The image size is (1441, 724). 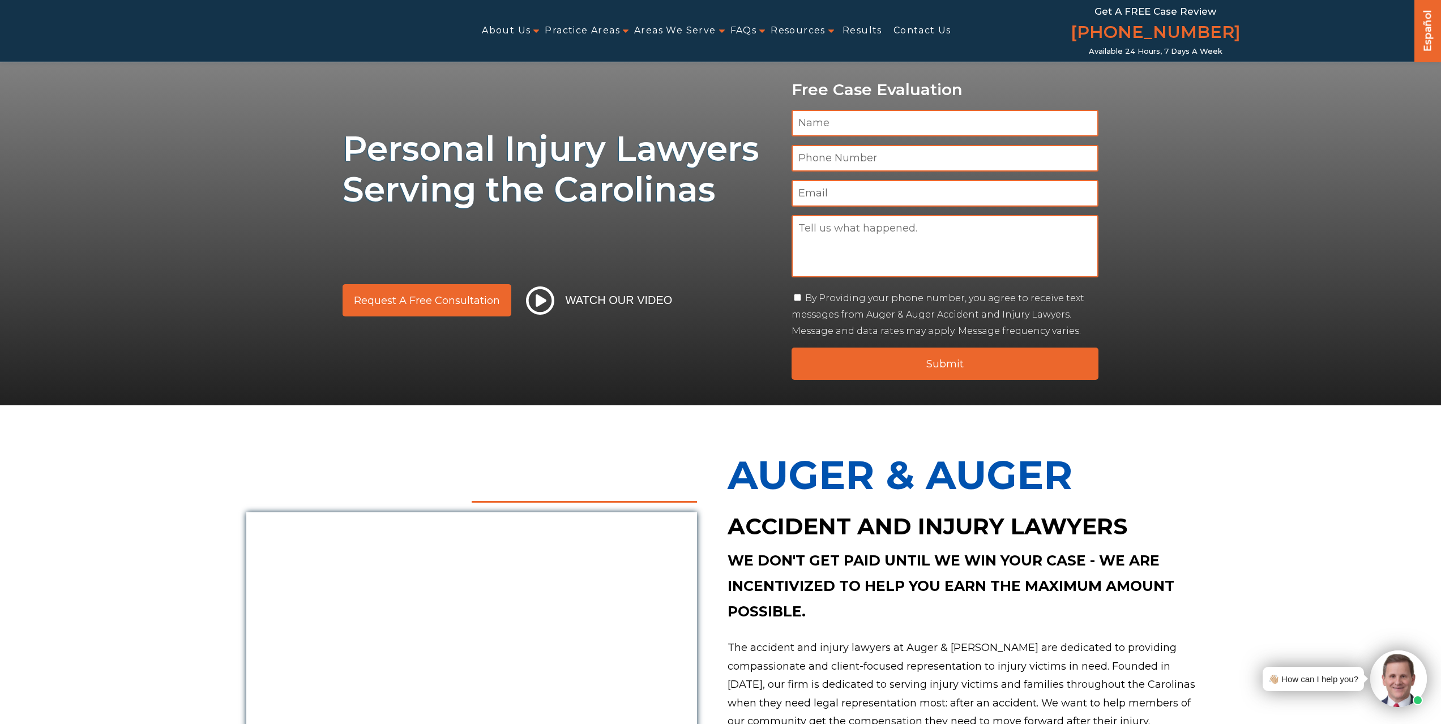 I want to click on a: Areas We Serve, so click(x=675, y=31).